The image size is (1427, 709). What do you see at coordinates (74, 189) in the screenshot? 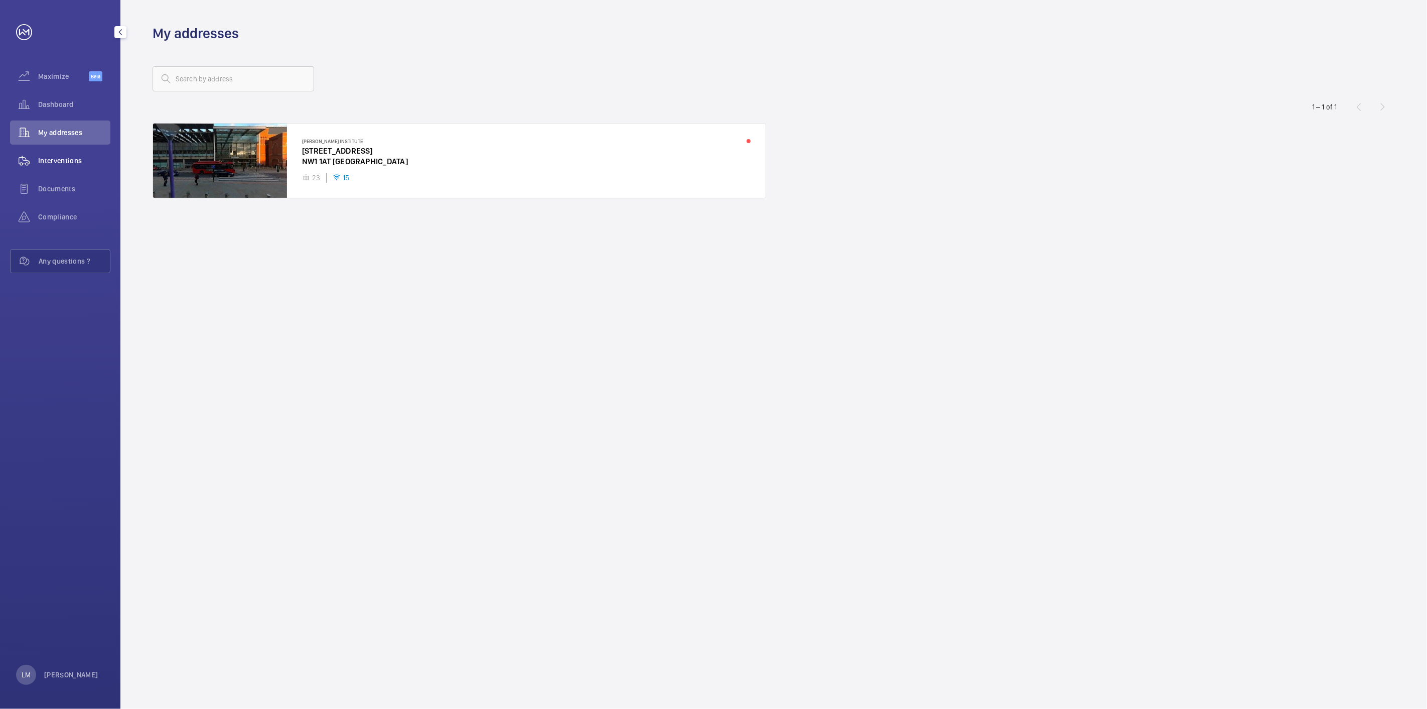
I see `span: Documents` at bounding box center [74, 189].